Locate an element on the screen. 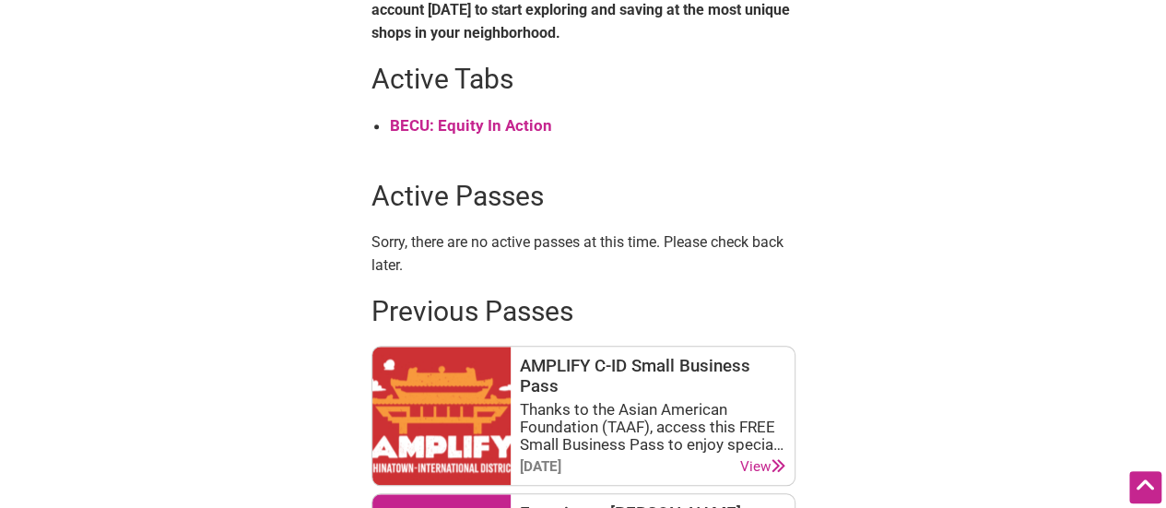 This screenshot has height=508, width=1166. div: Scroll Back to Top is located at coordinates (1145, 487).